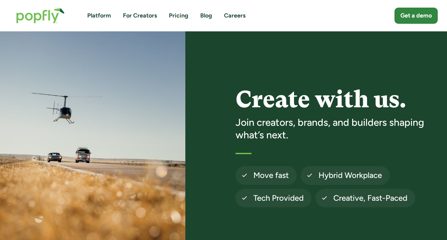 Image resolution: width=447 pixels, height=240 pixels. Describe the element at coordinates (336, 100) in the screenshot. I see `h1: Create with us.` at that location.